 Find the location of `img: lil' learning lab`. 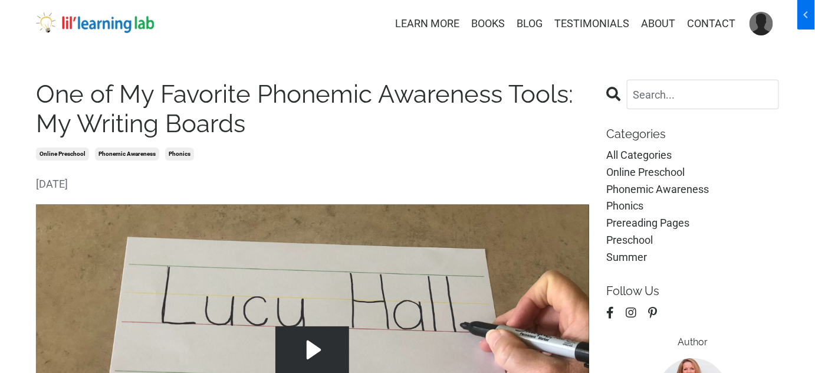

img: lil' learning lab is located at coordinates (95, 23).